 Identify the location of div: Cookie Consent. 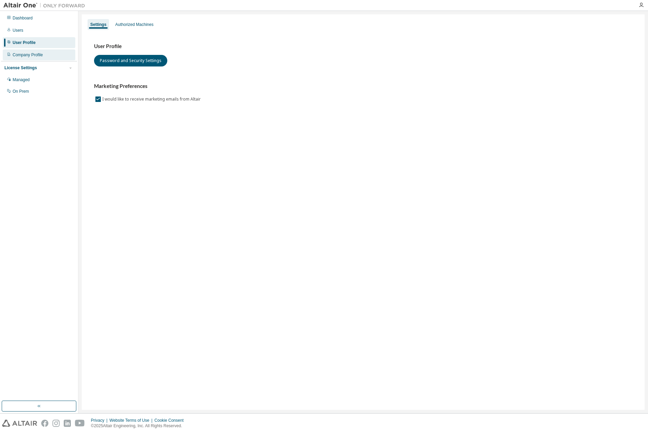
(171, 420).